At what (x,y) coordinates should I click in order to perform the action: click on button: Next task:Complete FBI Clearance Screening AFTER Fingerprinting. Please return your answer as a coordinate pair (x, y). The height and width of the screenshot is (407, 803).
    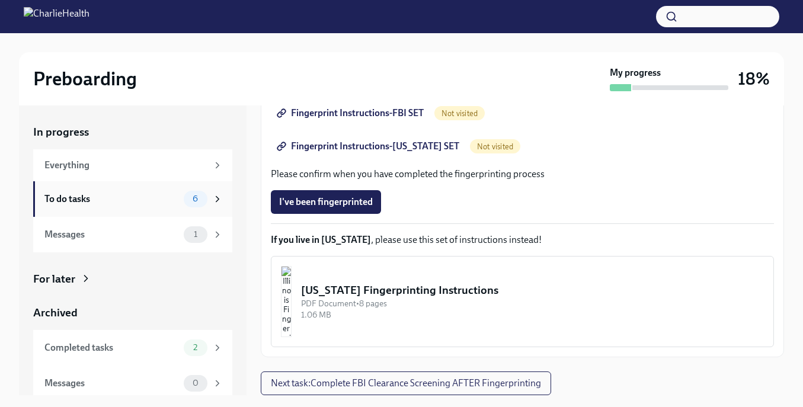
    Looking at the image, I should click on (406, 384).